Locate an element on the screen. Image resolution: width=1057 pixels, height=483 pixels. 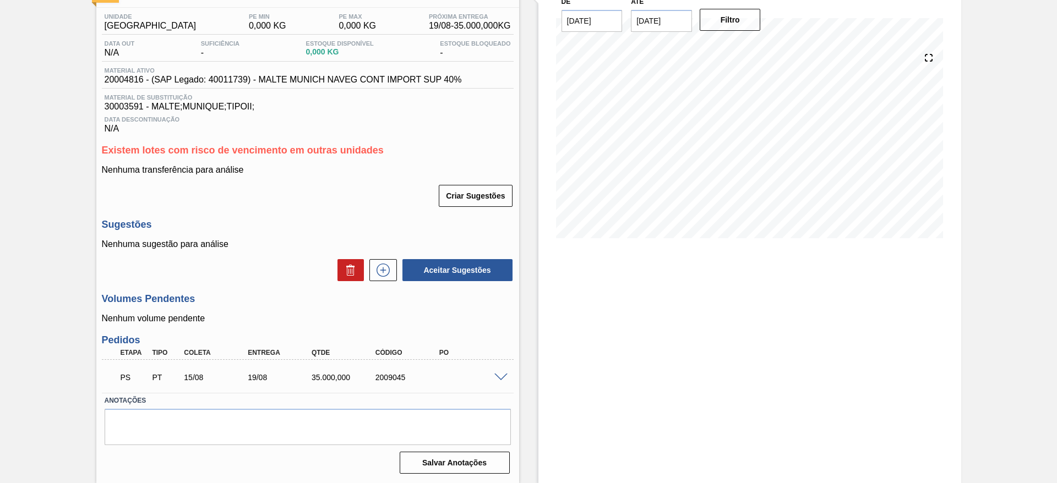
span: Unidade is located at coordinates (150, 17).